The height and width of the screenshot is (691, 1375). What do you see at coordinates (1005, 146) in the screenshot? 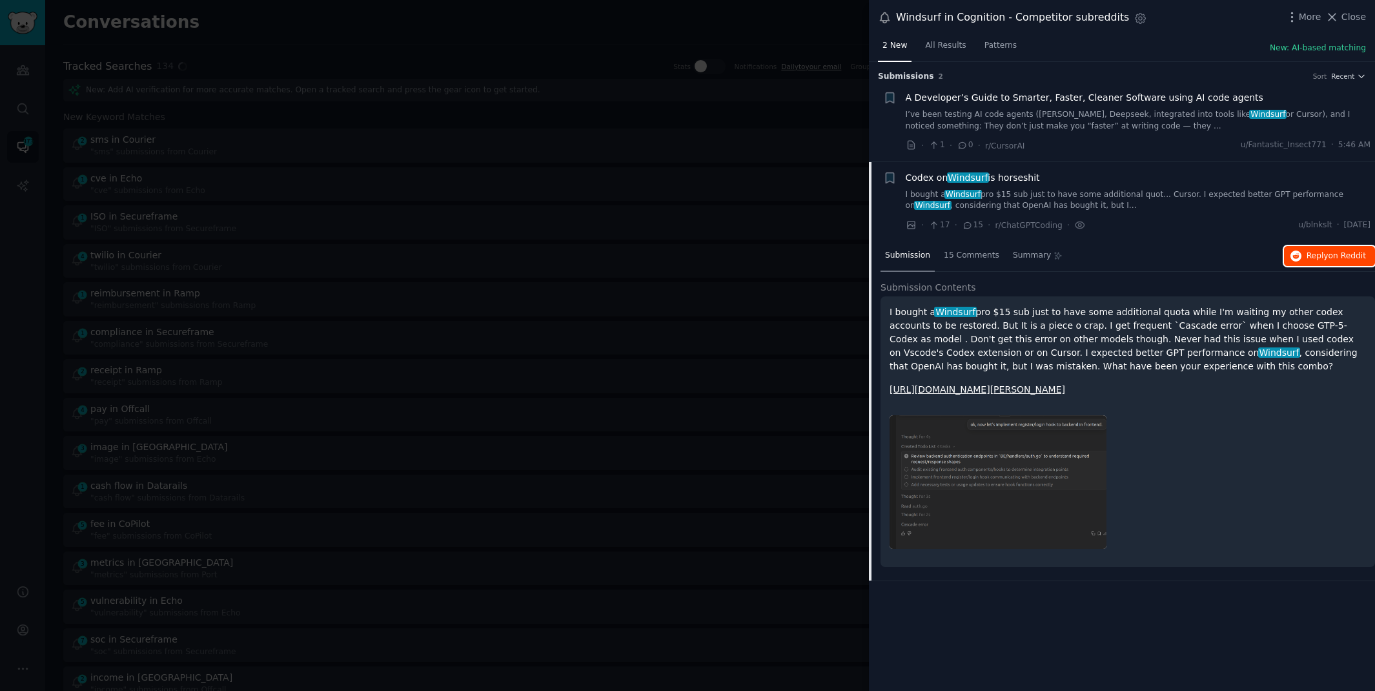
I see `span: r/CursorAI` at bounding box center [1005, 146].